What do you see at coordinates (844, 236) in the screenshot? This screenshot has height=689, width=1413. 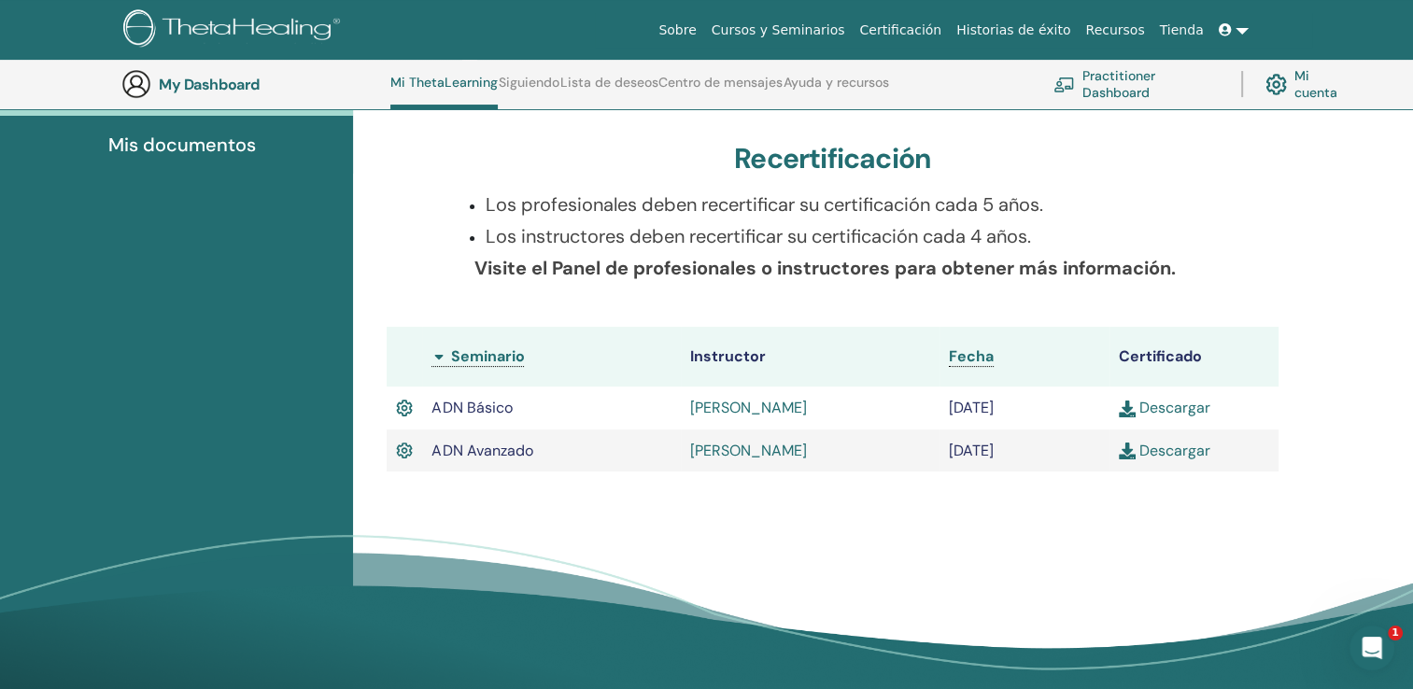 I see `p: Los instructores deben recertificar su certificación cada 4 años.` at bounding box center [844, 236].